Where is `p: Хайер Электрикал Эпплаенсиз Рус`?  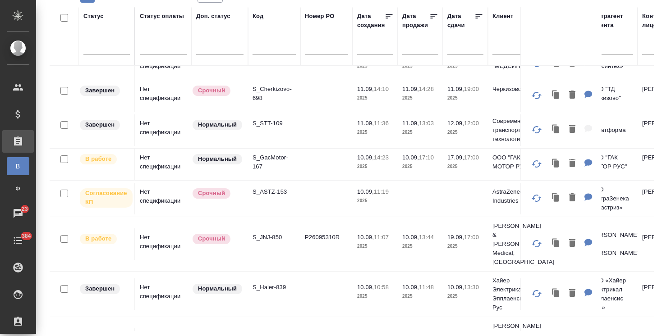 p: Хайер Электрикал Эпплаенсиз Рус is located at coordinates (514, 294).